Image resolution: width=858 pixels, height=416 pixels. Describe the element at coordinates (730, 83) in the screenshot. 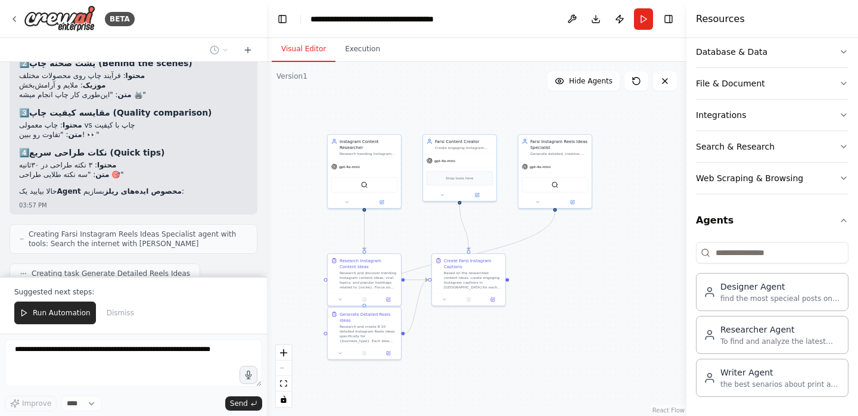

I see `div: File & Document` at that location.